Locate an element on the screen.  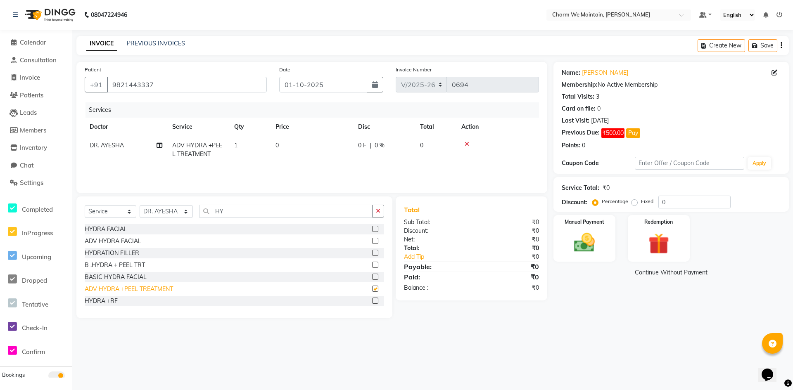
span: Tentative is located at coordinates (35, 304).